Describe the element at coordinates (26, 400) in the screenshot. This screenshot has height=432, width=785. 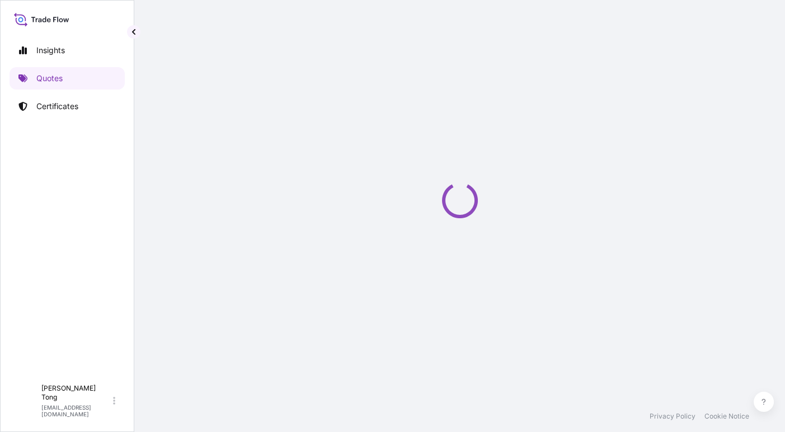
I see `span: C` at that location.